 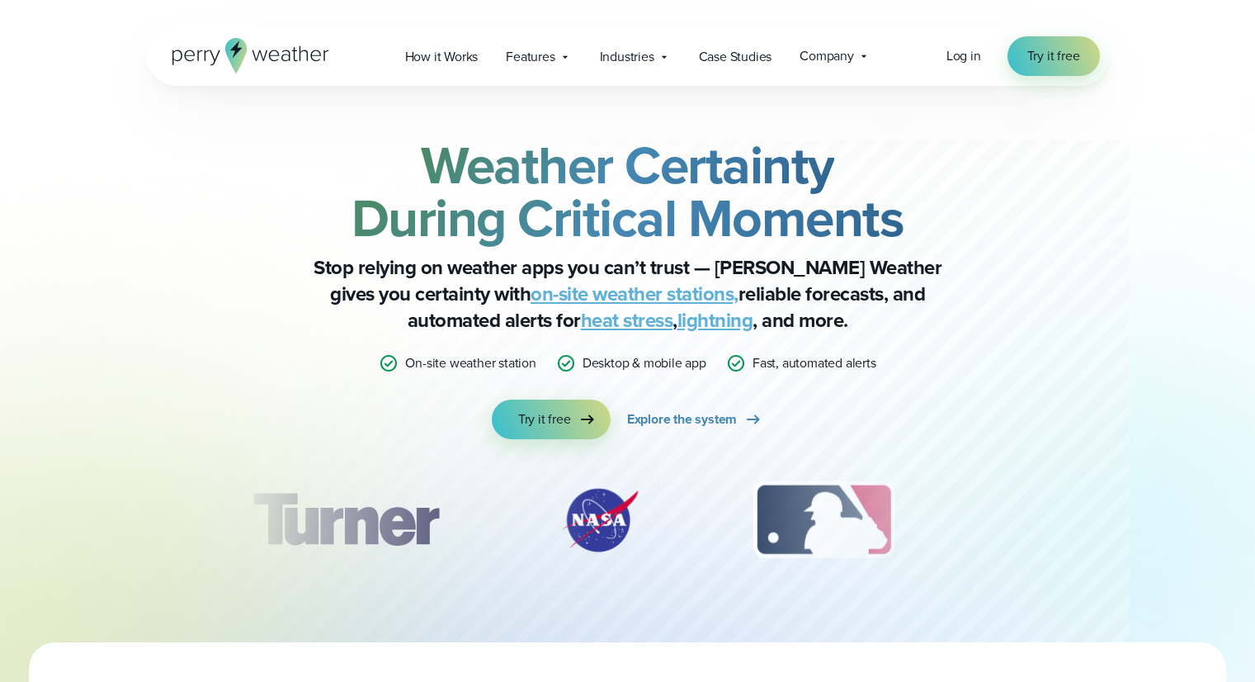 What do you see at coordinates (827, 56) in the screenshot?
I see `span: Company` at bounding box center [827, 56].